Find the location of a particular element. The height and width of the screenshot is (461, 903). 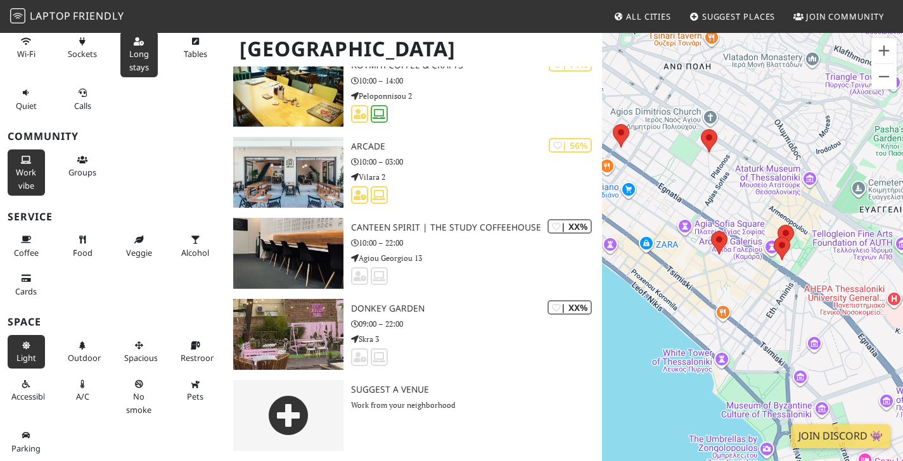

button: Quiet is located at coordinates (26, 99).